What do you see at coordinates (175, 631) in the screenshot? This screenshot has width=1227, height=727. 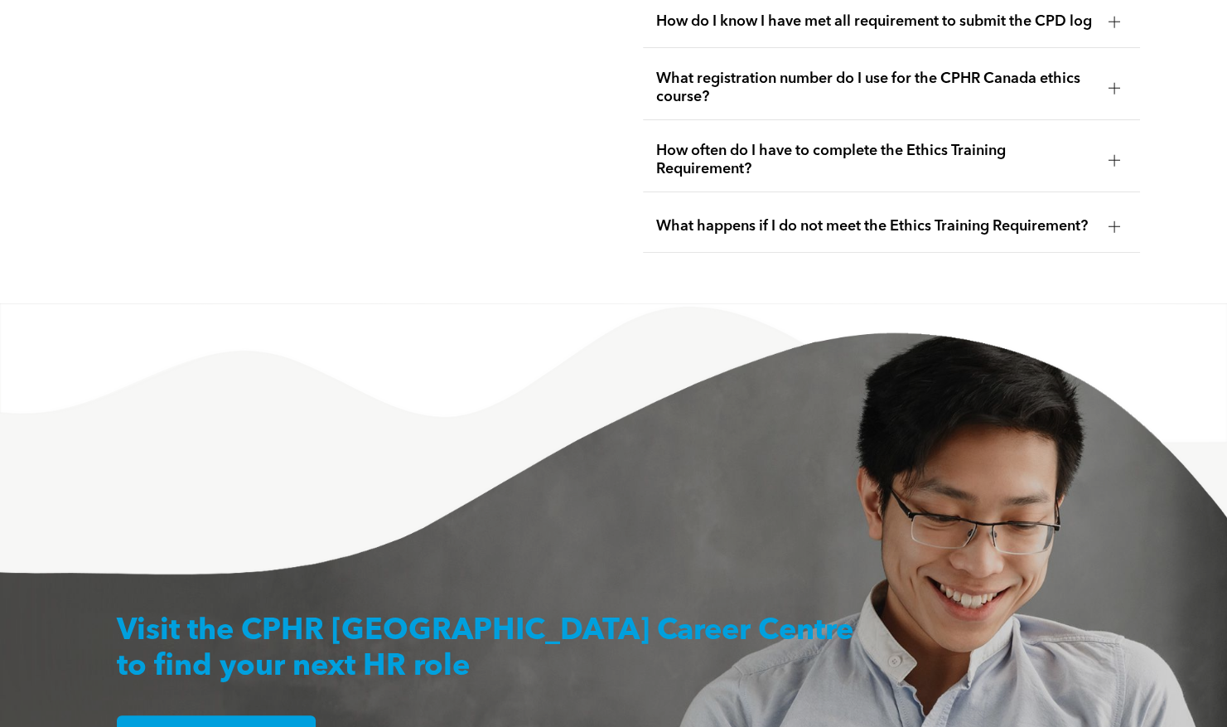 I see `span: Visit the` at bounding box center [175, 631].